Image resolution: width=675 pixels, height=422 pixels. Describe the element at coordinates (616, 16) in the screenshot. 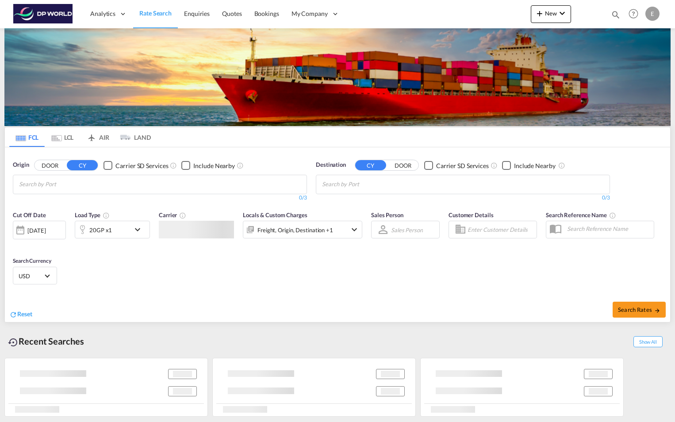

I see `div: icon-magnify` at that location.